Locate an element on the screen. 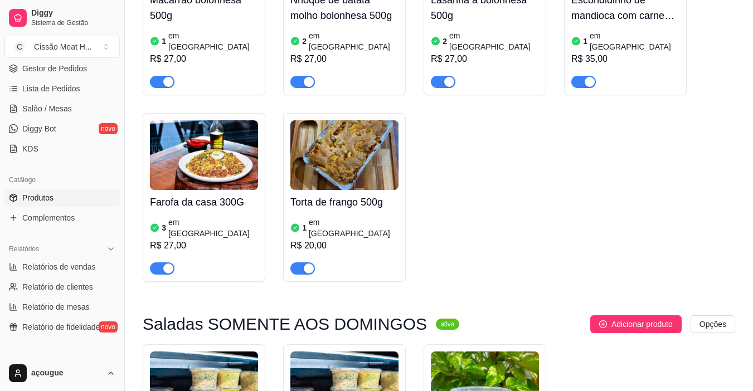  a: Lista de Pedidos is located at coordinates (62, 89).